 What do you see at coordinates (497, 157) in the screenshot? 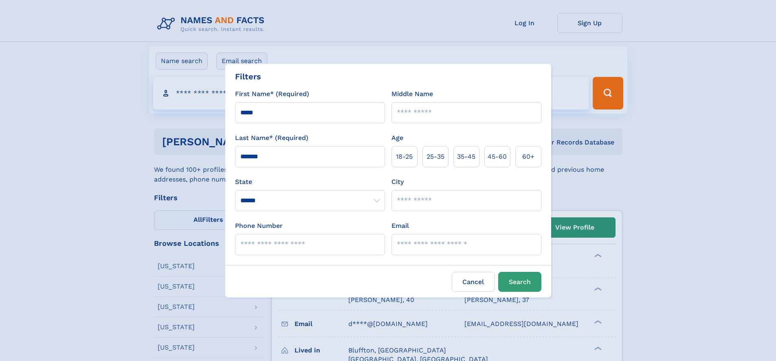
I see `span: 45‑60` at bounding box center [497, 157].